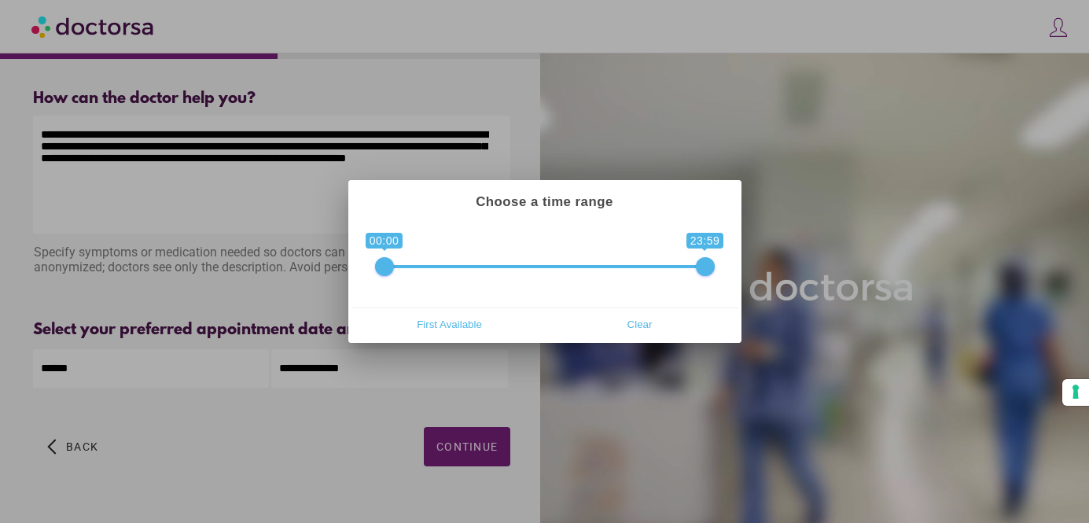 This screenshot has width=1089, height=523. Describe the element at coordinates (450, 324) in the screenshot. I see `button: First Available` at that location.